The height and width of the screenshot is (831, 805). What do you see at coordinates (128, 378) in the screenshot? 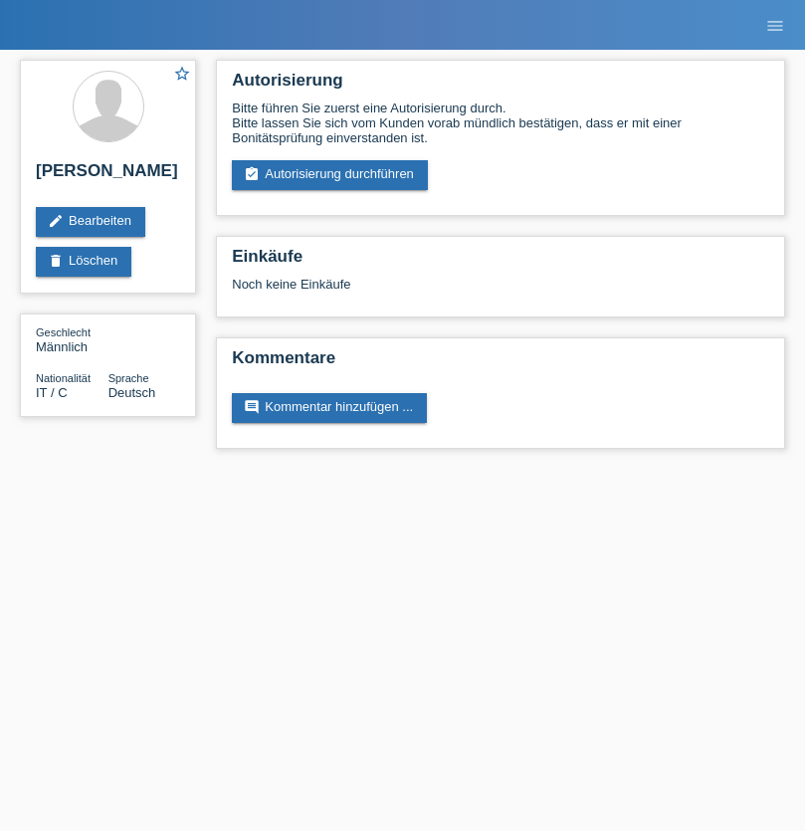
I see `span: Sprache` at bounding box center [128, 378].